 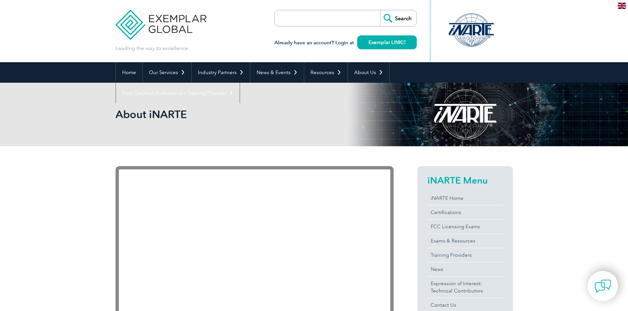 What do you see at coordinates (465, 180) in the screenshot?
I see `h2: iNARTE Menu` at bounding box center [465, 180].